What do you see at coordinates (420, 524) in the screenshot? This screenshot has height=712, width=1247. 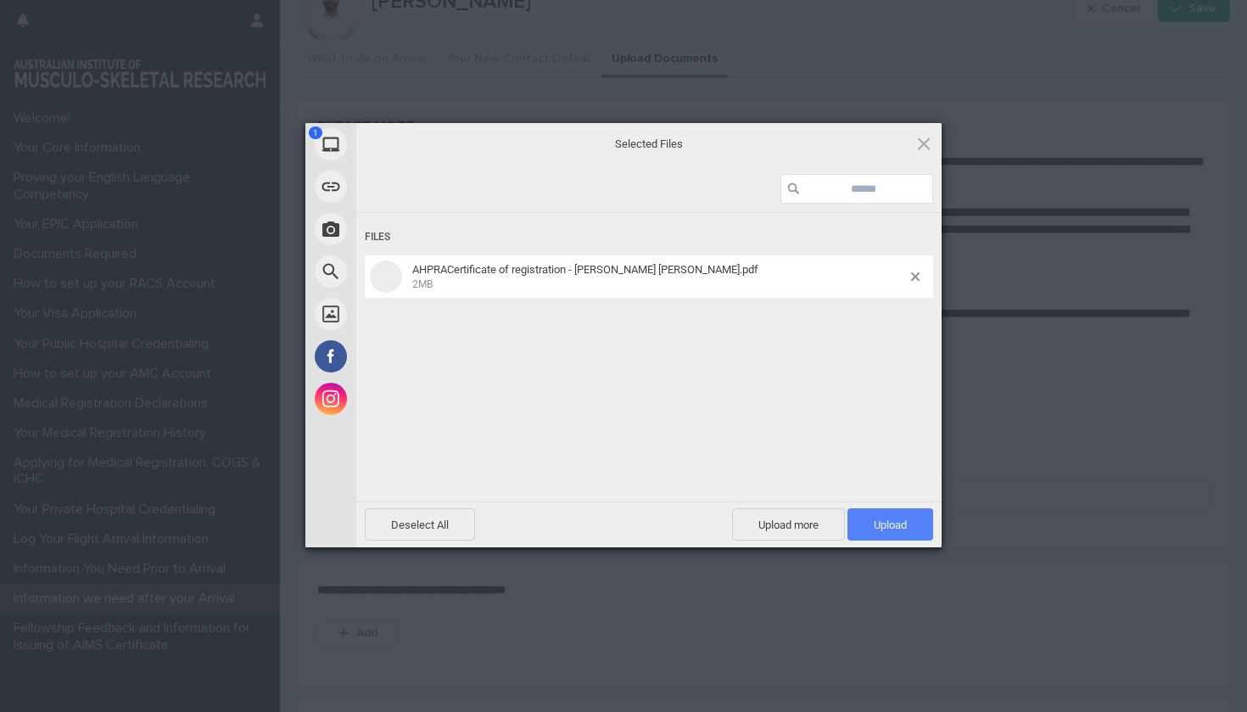 I see `span: Deselect All` at bounding box center [420, 524].